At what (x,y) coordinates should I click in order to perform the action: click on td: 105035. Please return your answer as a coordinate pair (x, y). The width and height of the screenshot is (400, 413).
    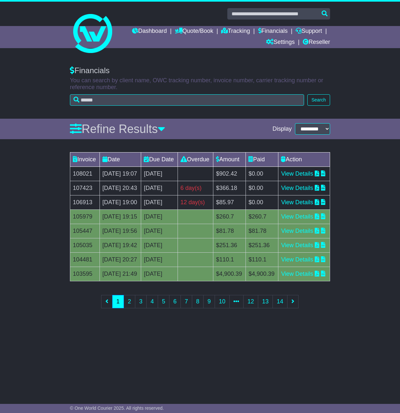
    Looking at the image, I should click on (85, 245).